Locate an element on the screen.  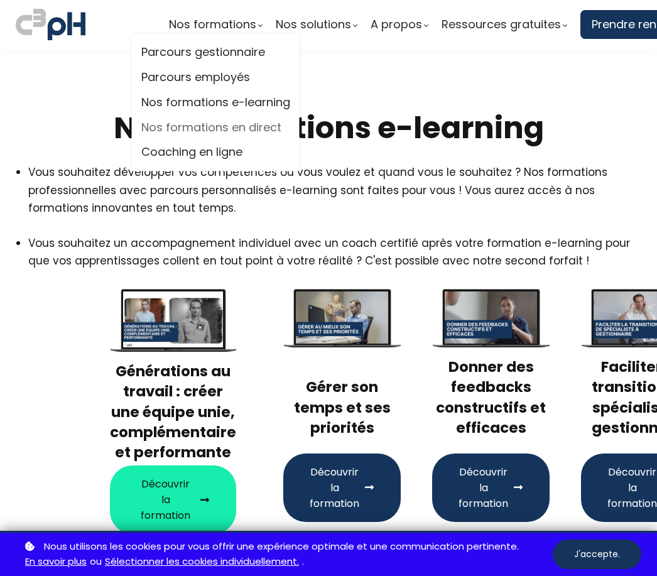
p: ou . is located at coordinates (287, 554).